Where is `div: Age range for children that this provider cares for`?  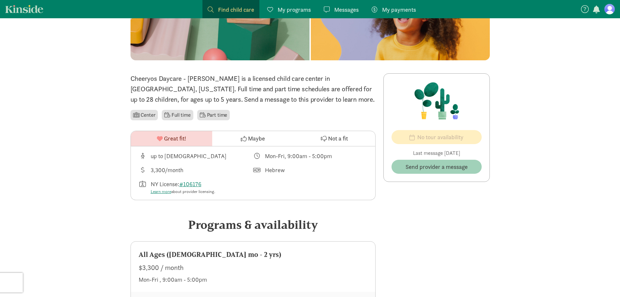
div: Age range for children that this provider cares for is located at coordinates (196, 156).